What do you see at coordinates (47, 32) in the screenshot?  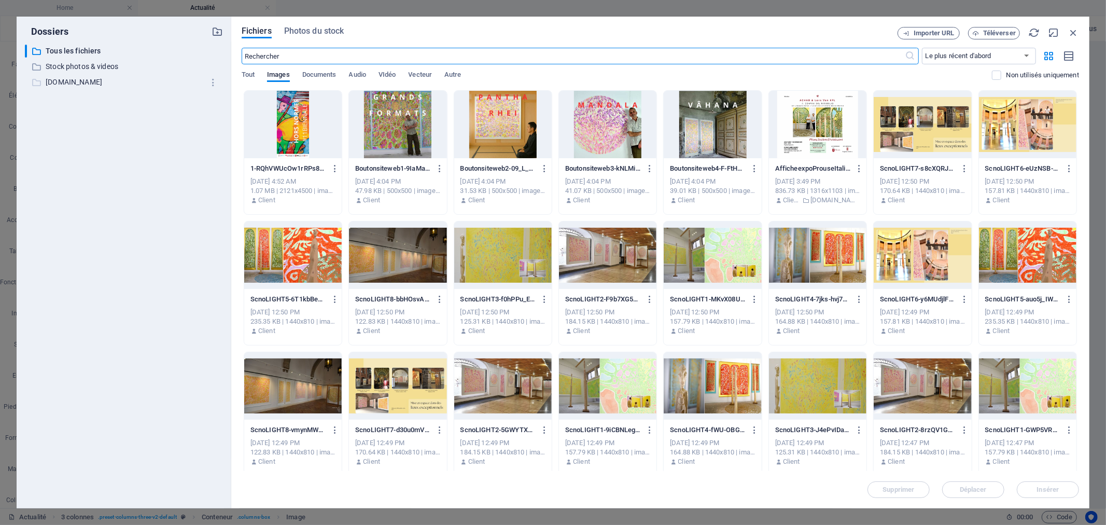 I see `p: Dossiers` at bounding box center [47, 32].